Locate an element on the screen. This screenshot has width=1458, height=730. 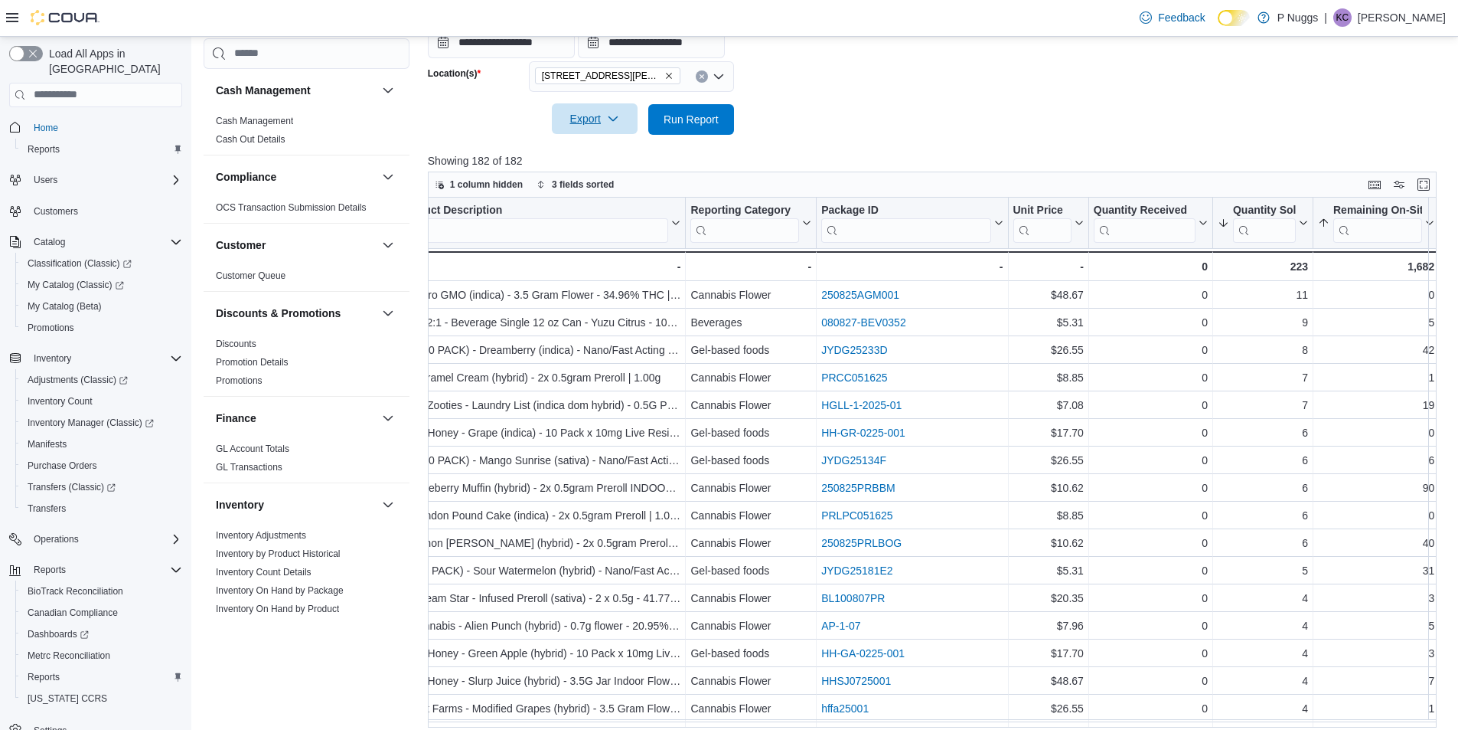
a: BL100807PR is located at coordinates (853, 598).